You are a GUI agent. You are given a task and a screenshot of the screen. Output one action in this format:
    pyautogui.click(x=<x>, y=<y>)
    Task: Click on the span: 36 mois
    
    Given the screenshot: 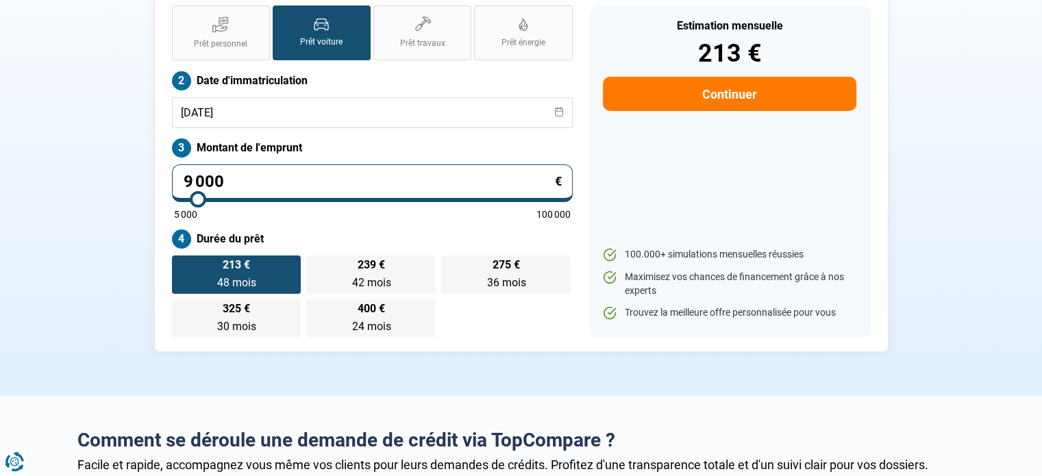 What is the action you would take?
    pyautogui.click(x=506, y=282)
    